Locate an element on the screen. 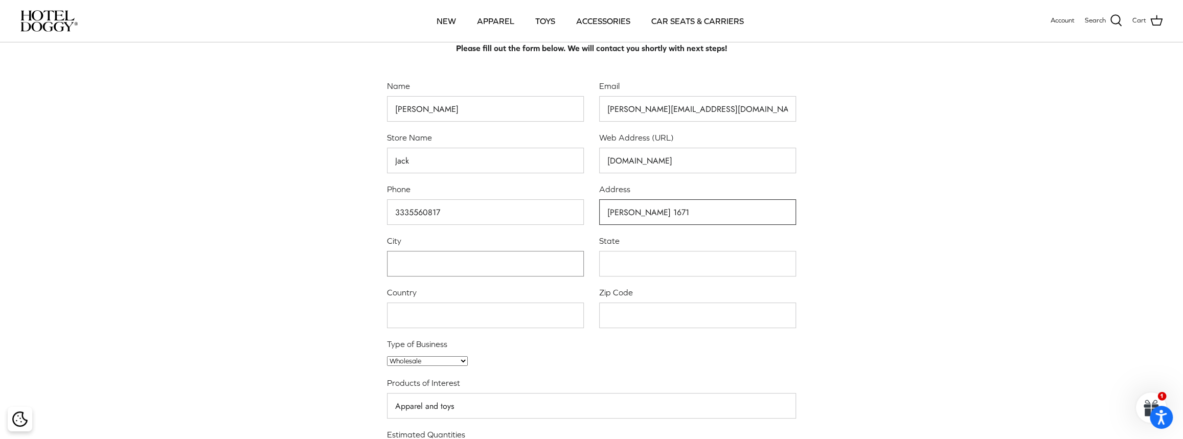  label: Products of Interest is located at coordinates (592, 383).